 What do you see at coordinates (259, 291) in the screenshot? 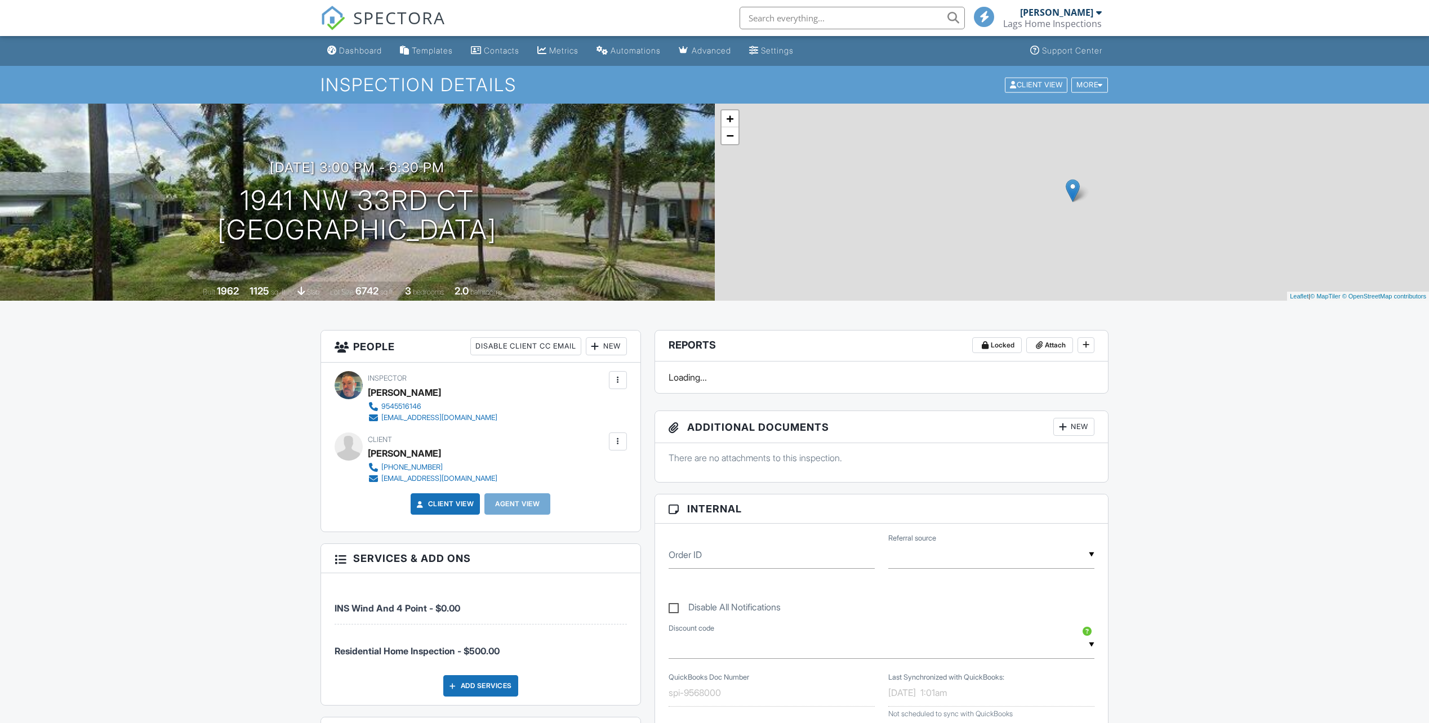
I see `div: 1125` at bounding box center [259, 291].